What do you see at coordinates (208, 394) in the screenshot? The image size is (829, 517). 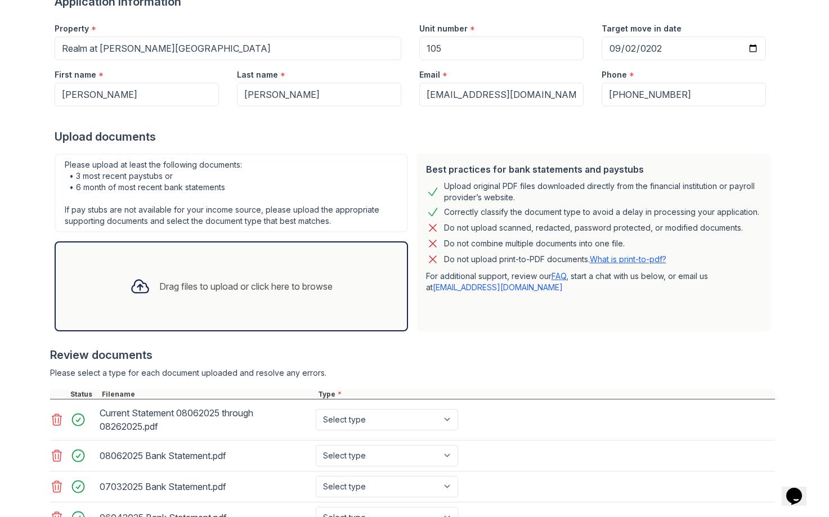 I see `div: Filename` at bounding box center [208, 394].